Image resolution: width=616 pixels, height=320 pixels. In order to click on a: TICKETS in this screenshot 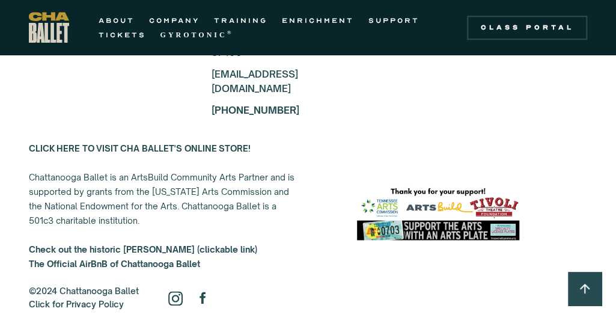, I will do `click(121, 35)`.